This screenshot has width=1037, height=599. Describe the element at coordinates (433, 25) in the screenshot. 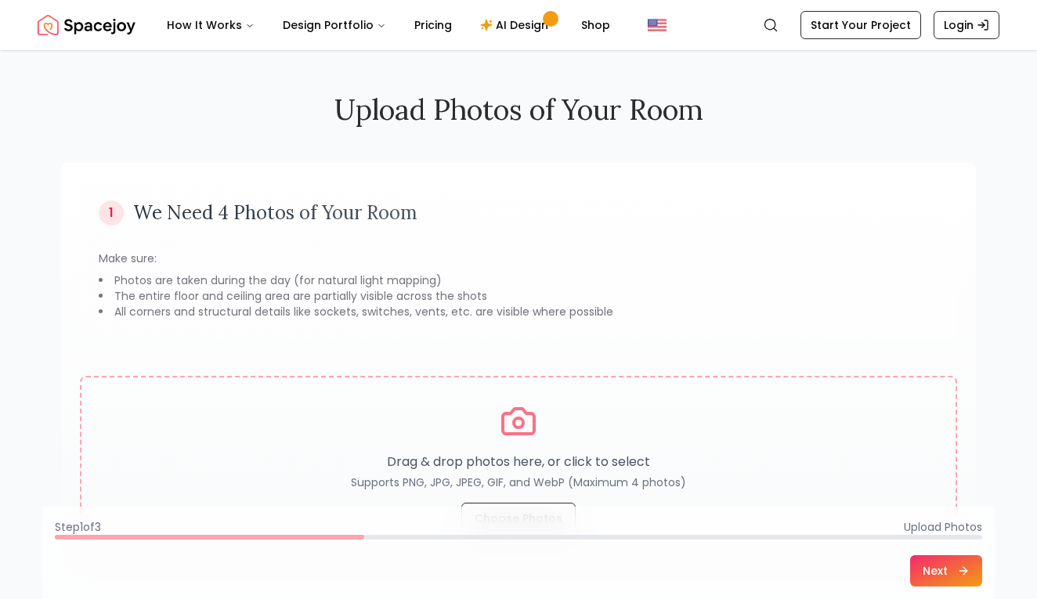

I see `a: Pricing` at that location.